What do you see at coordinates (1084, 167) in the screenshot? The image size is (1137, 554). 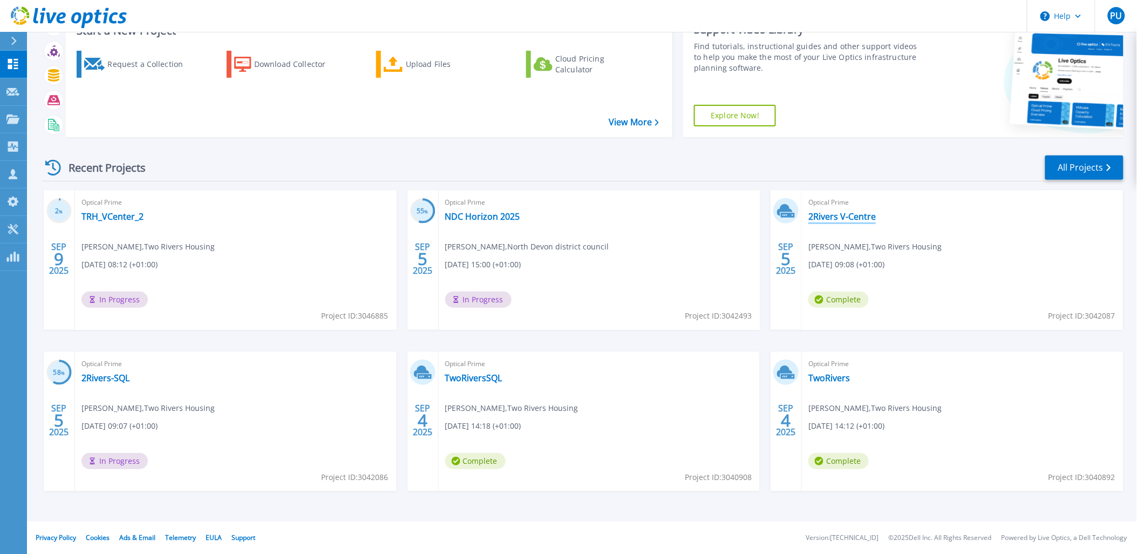 I see `a: All Projects` at bounding box center [1084, 167].